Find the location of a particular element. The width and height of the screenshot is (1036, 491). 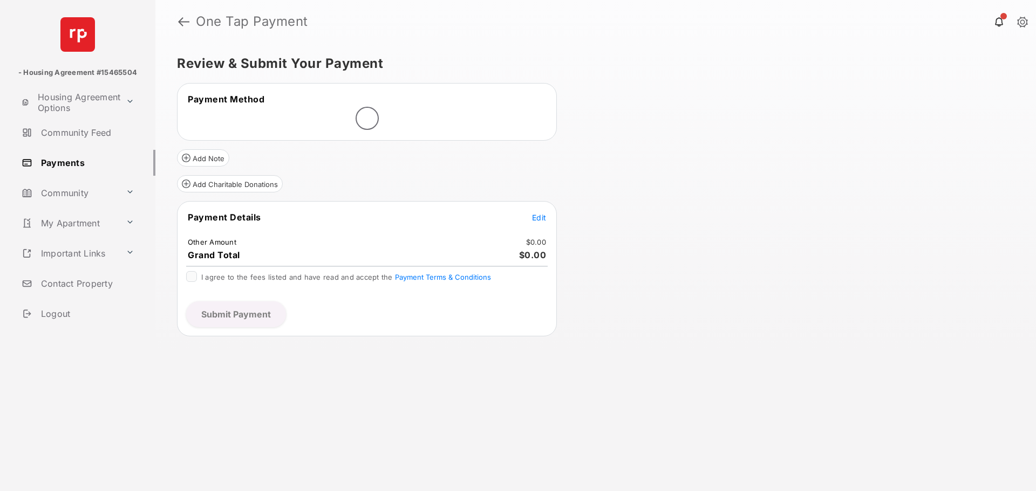

a: Logout is located at coordinates (86, 314).